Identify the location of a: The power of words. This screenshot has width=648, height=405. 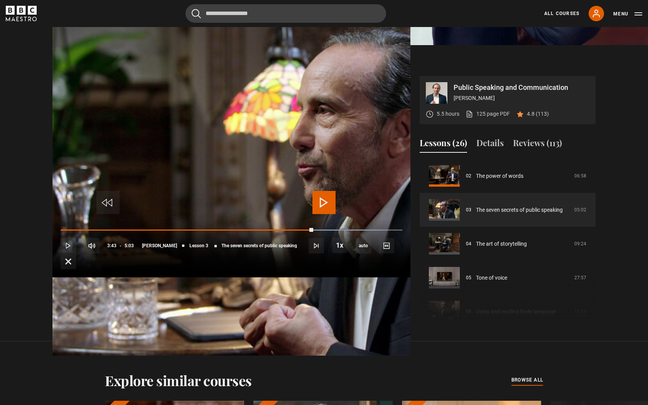
(500, 176).